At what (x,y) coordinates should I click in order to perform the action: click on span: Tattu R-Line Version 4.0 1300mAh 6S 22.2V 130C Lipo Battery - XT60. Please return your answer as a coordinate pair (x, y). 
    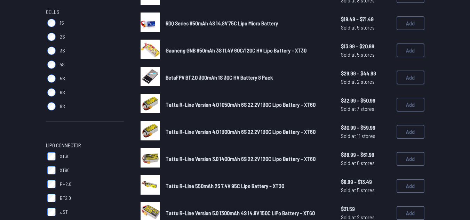
    Looking at the image, I should click on (240, 131).